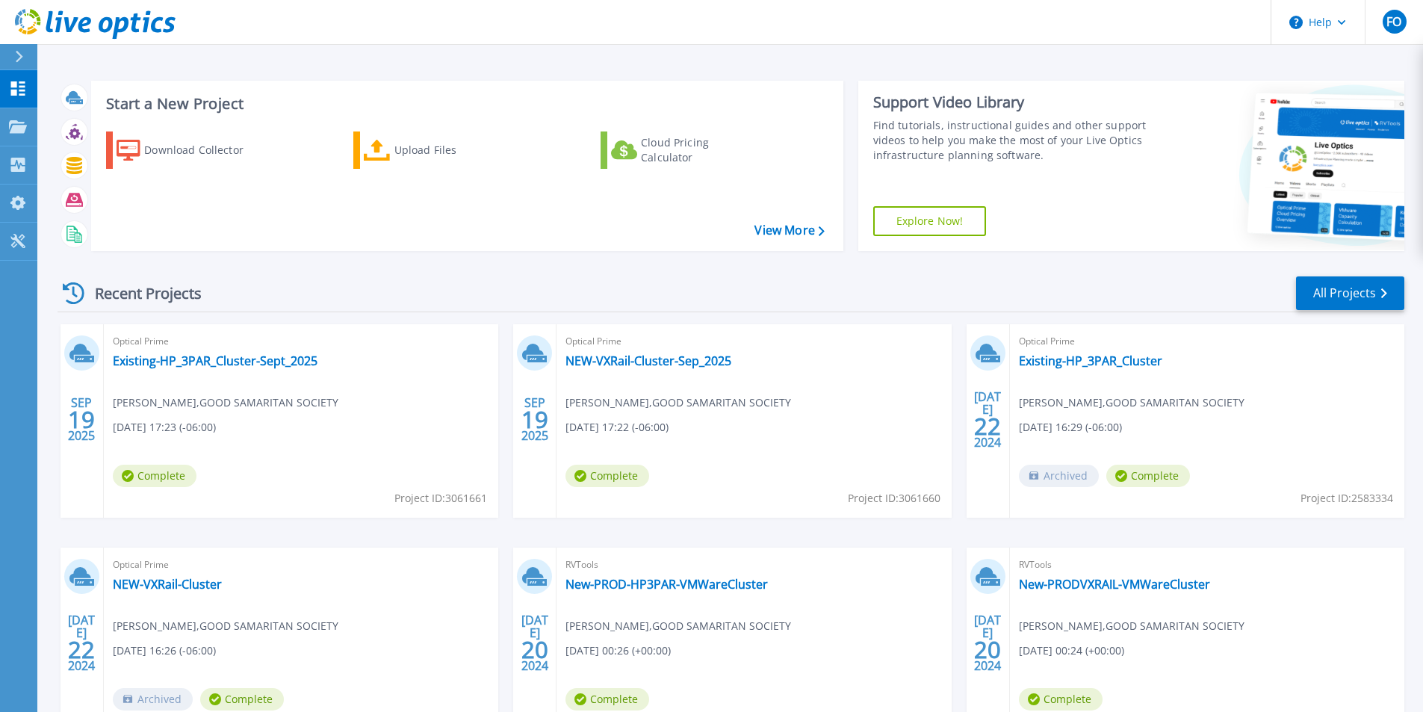 The height and width of the screenshot is (712, 1423). What do you see at coordinates (1394, 22) in the screenshot?
I see `span: FO` at bounding box center [1394, 22].